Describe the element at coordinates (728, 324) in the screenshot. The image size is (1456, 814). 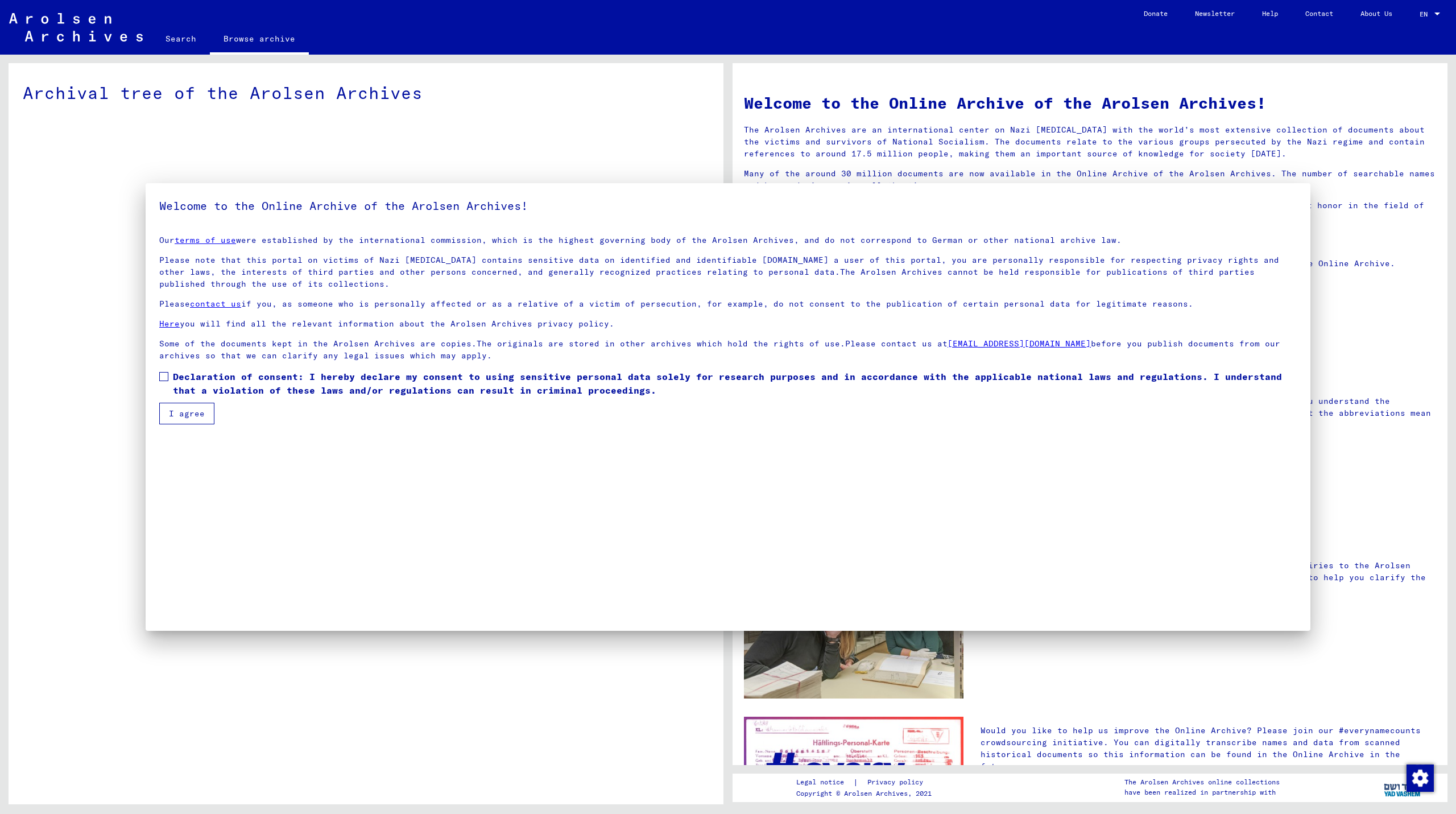
I see `p: you will find all the relevant information about the Arolsen Archives privacy policy.` at that location.